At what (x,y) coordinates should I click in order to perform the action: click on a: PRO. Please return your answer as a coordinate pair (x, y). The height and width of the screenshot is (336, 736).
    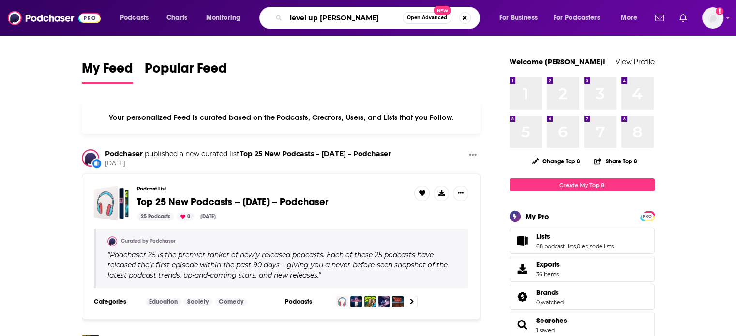
    Looking at the image, I should click on (647, 216).